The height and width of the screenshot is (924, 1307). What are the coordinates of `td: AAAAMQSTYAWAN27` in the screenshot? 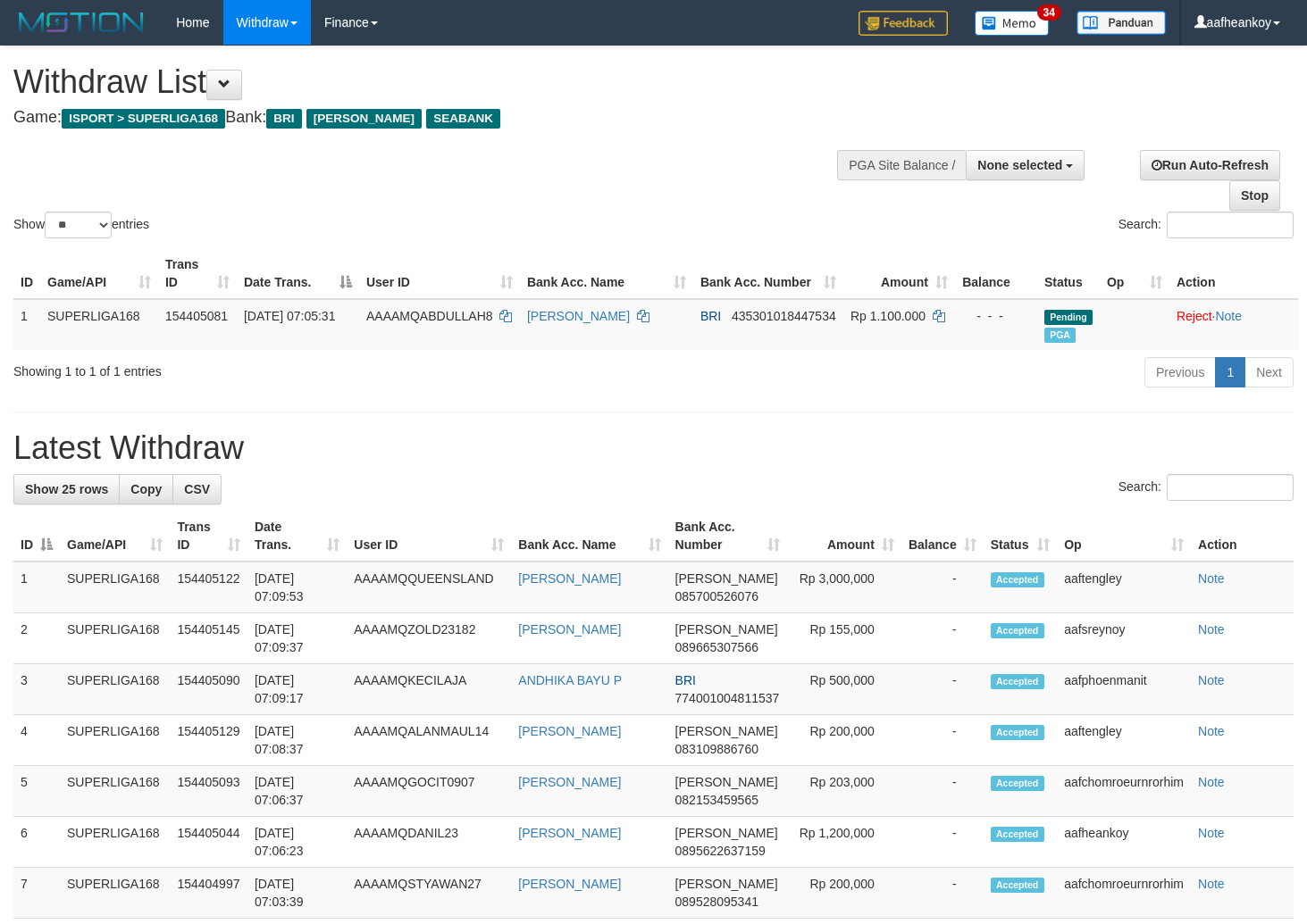 It's located at (429, 893).